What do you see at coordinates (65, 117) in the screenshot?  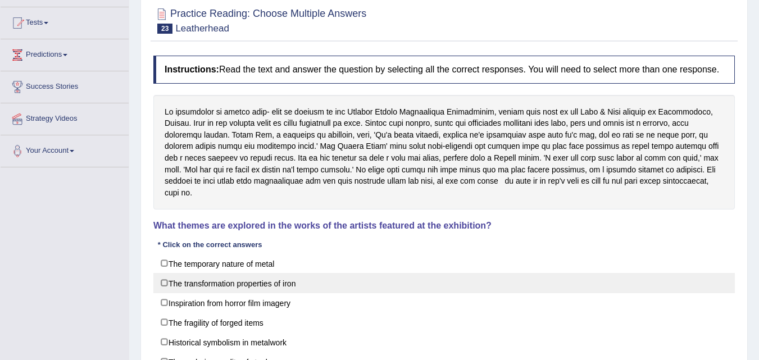 I see `a: Strategy Videos` at bounding box center [65, 117].